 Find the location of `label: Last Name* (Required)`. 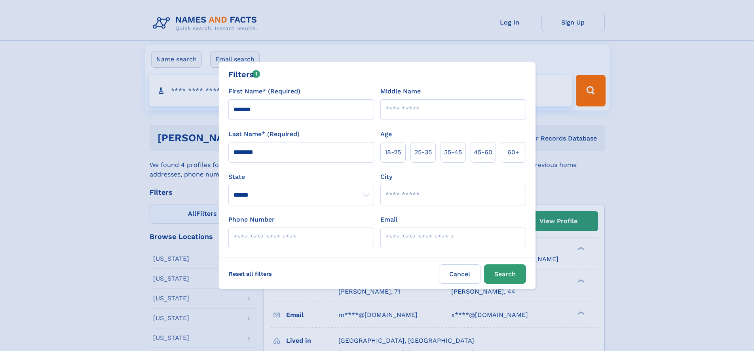

label: Last Name* (Required) is located at coordinates (264, 134).